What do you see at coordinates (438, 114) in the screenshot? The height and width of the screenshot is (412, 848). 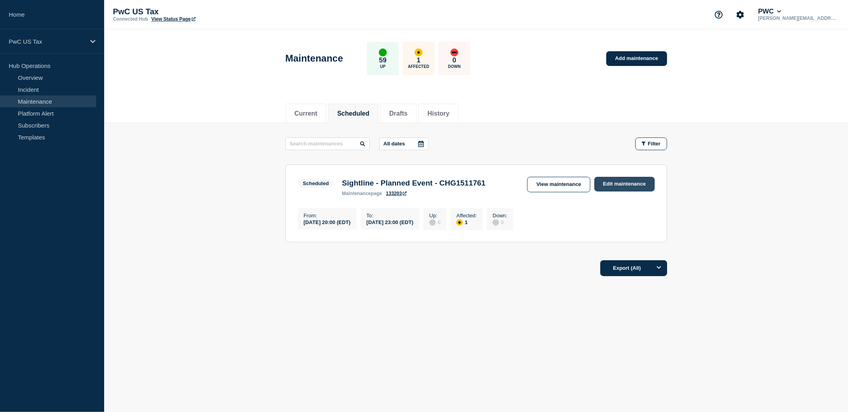 I see `button: History` at bounding box center [438, 114].